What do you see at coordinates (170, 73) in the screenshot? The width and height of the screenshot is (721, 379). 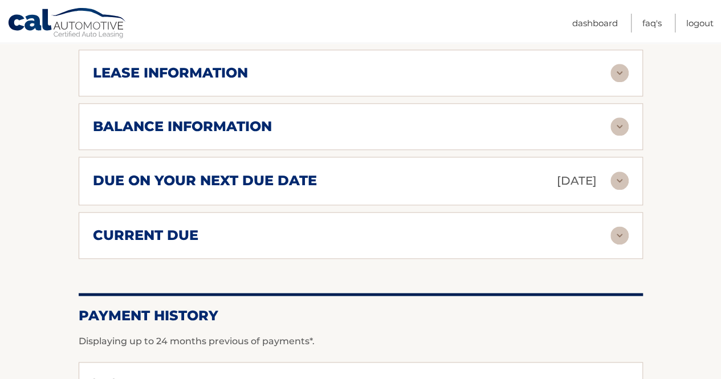 I see `h2: lease information` at bounding box center [170, 73].